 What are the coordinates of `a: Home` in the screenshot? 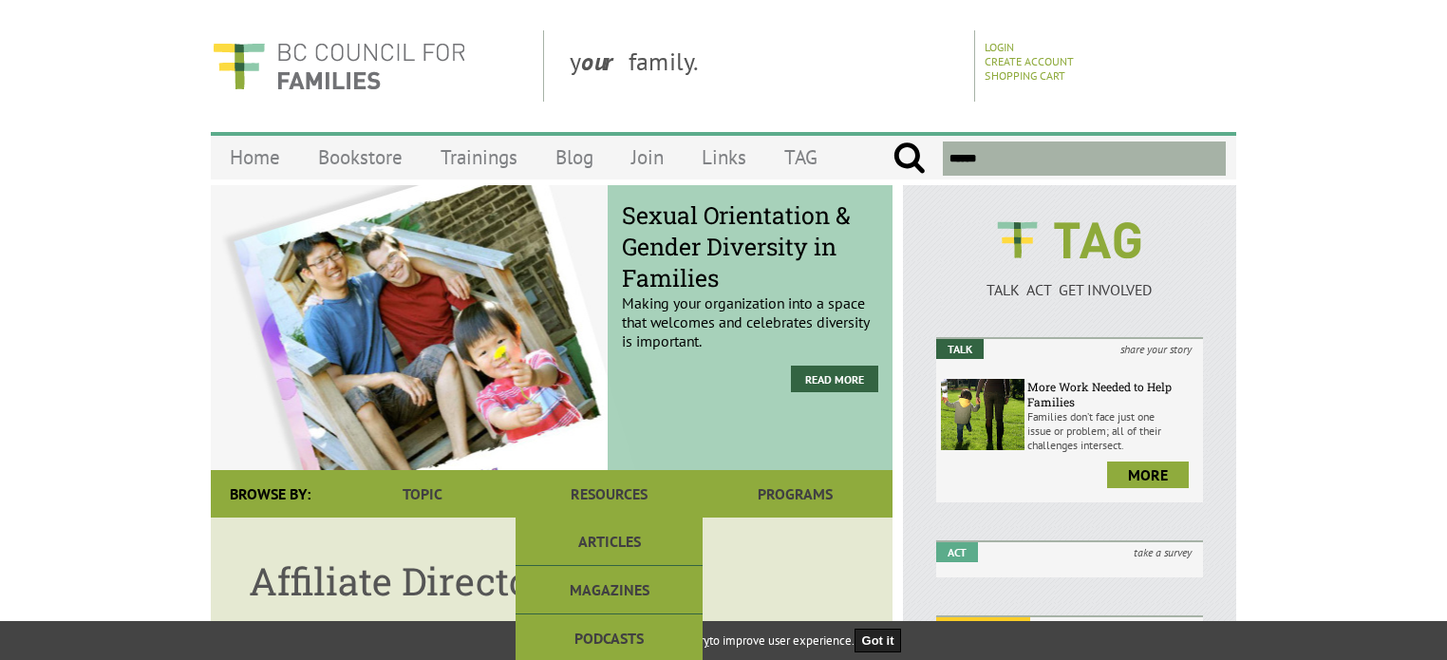 It's located at (254, 157).